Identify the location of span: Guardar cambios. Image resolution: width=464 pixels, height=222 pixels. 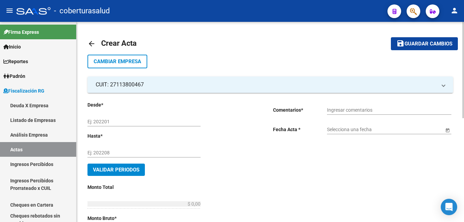
(429, 44).